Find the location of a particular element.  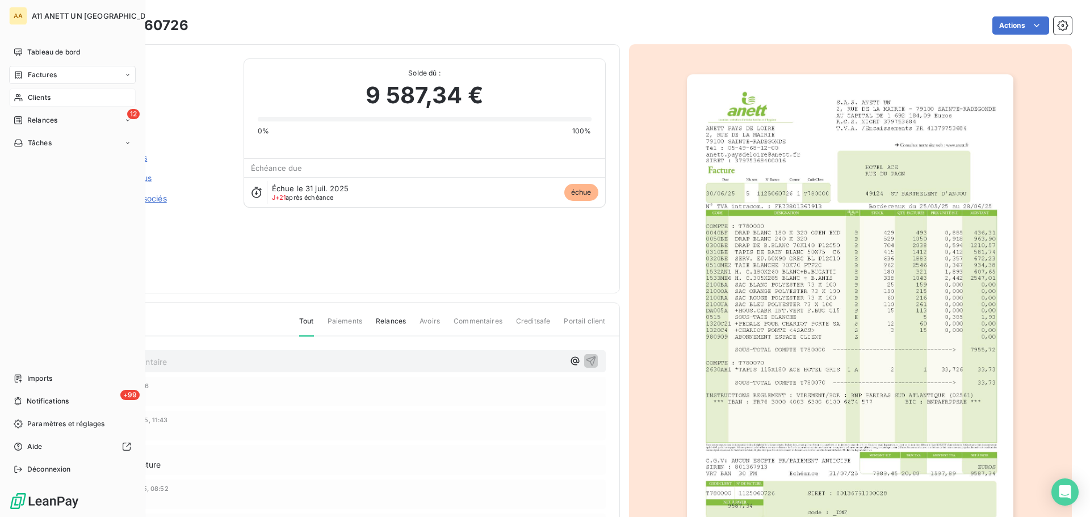

span: Commentaires is located at coordinates (478, 326).